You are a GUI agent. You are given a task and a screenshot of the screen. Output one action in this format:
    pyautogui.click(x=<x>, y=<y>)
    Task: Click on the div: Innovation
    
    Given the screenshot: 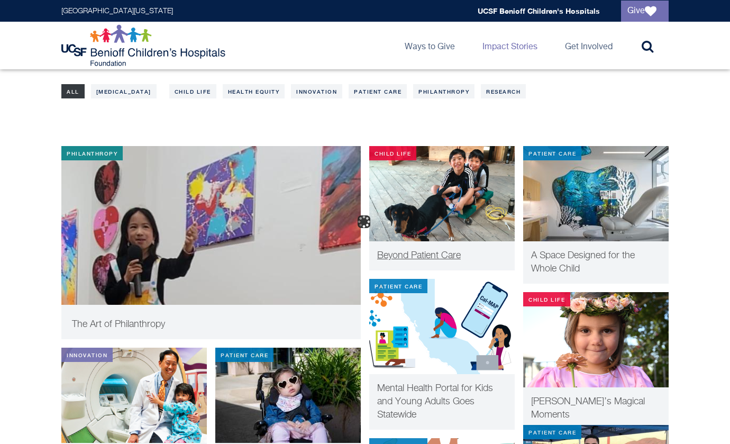 What is the action you would take?
    pyautogui.click(x=87, y=354)
    